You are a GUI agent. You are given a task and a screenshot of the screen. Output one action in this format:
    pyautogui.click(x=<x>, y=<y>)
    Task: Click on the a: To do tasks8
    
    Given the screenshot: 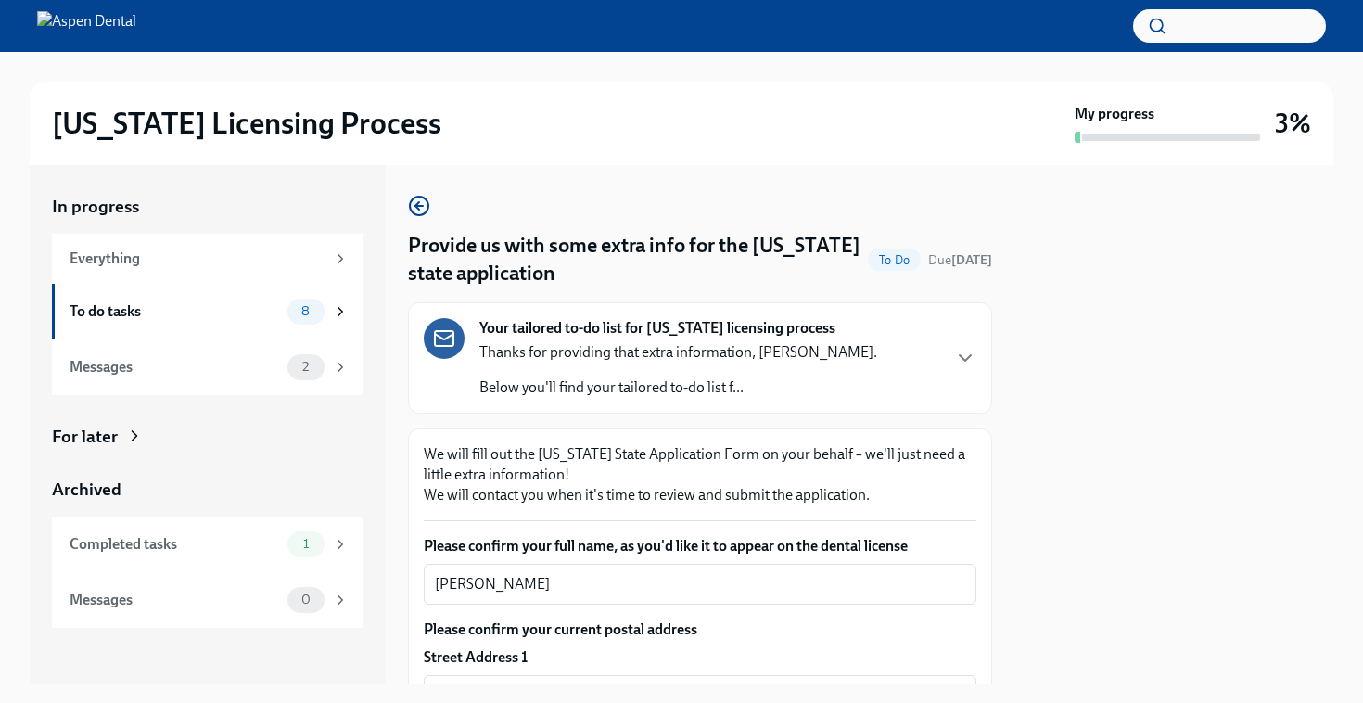 What is the action you would take?
    pyautogui.click(x=208, y=311)
    